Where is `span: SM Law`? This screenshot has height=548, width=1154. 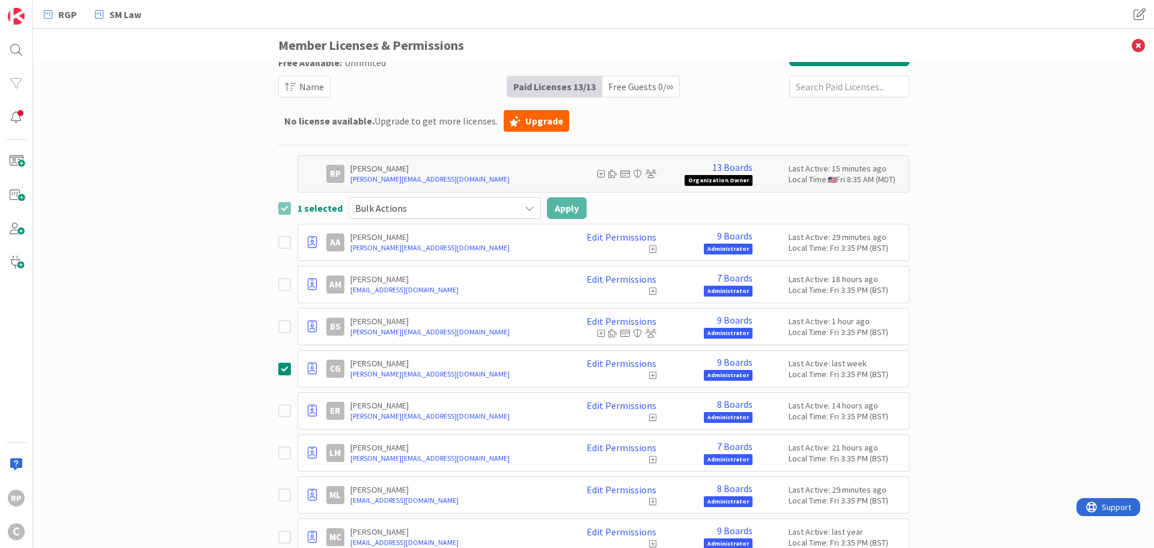
span: SM Law is located at coordinates (125, 14).